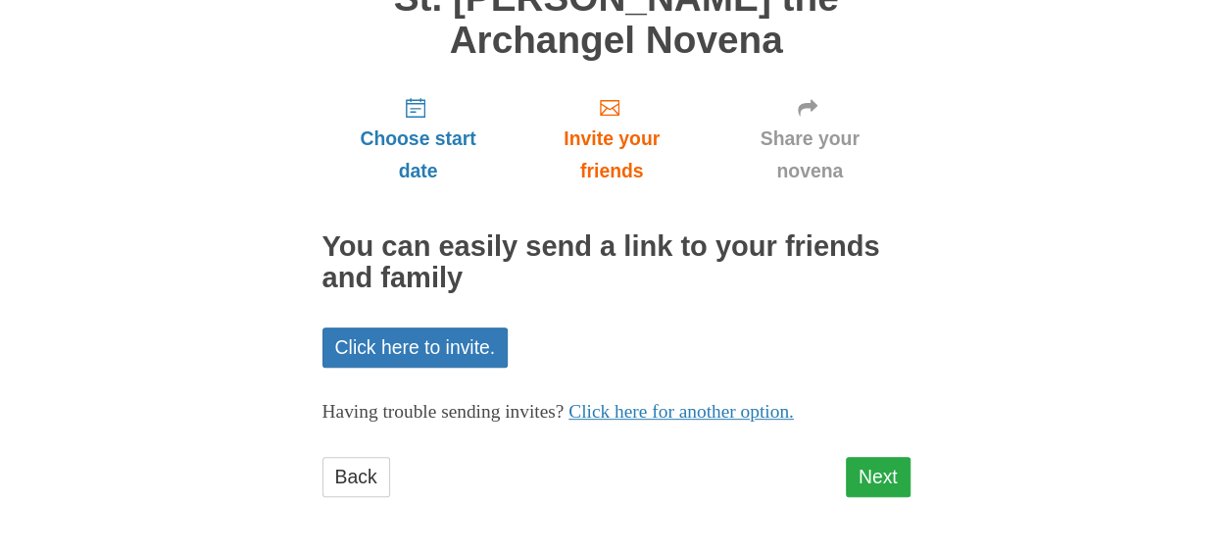 The width and height of the screenshot is (1232, 553). I want to click on span: Invite your friends, so click(611, 155).